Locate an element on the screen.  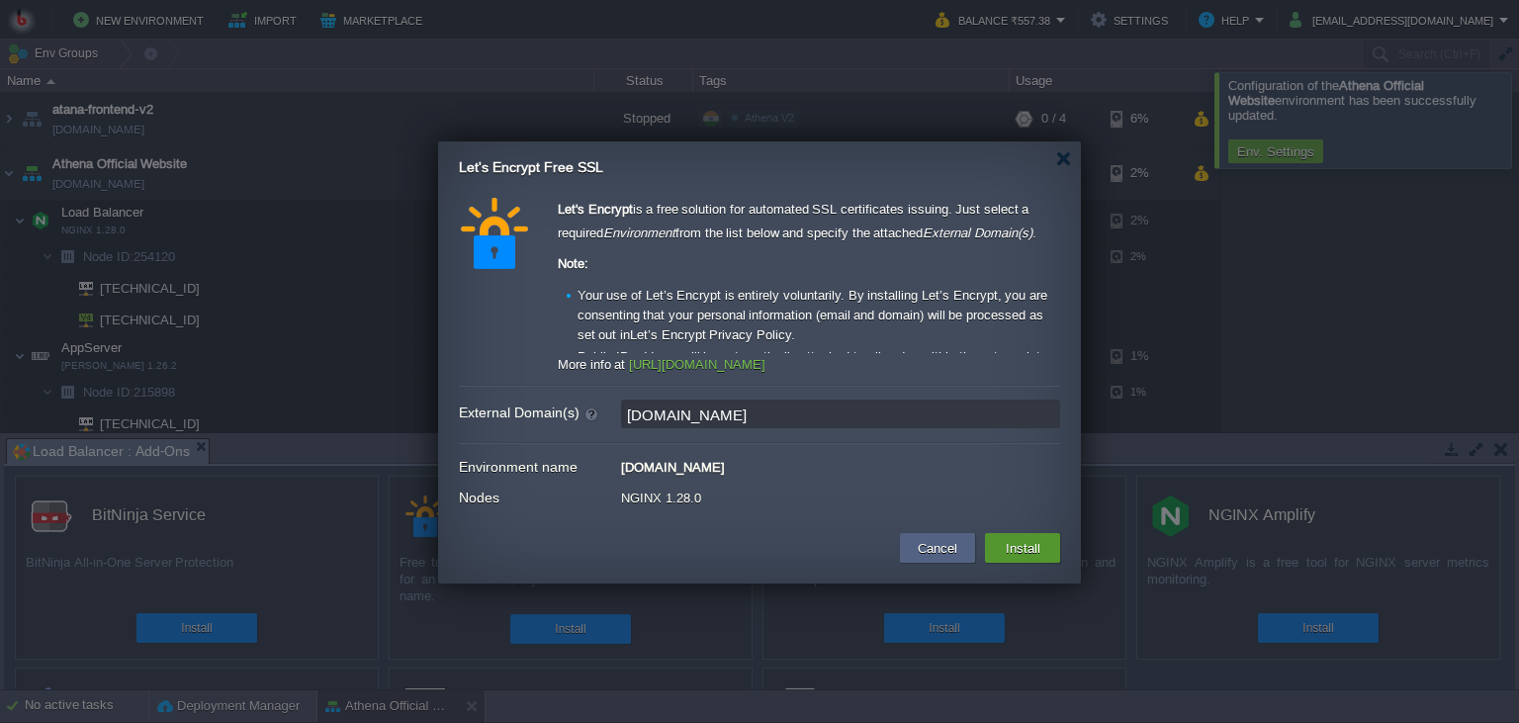
strong: Note: is located at coordinates (573, 263).